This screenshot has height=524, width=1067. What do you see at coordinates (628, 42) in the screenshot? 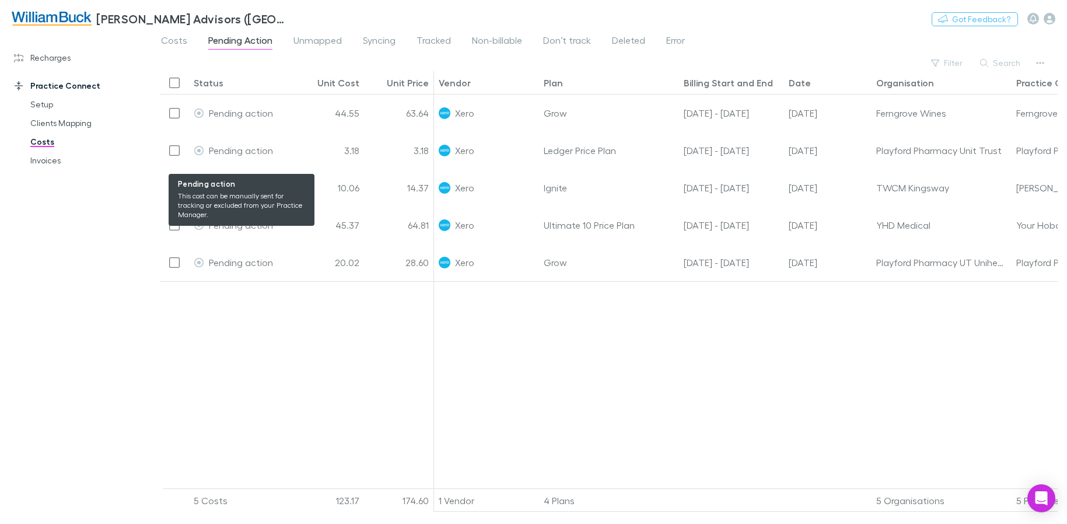
I see `span: Deleted` at bounding box center [628, 42].